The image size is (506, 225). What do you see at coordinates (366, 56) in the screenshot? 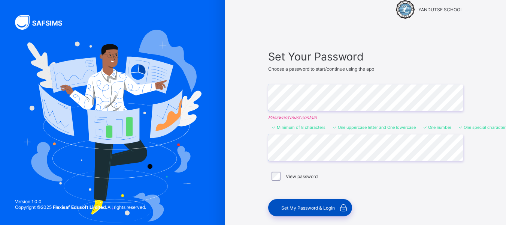
I see `span: Set Your Password` at bounding box center [366, 56].